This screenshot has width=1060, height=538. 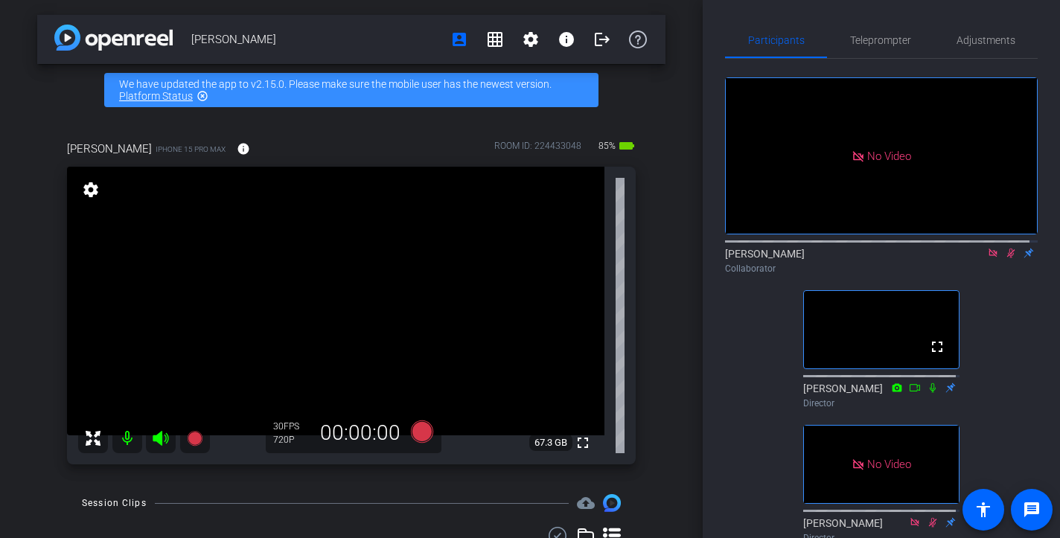 I want to click on mat-icon: accessibility, so click(x=983, y=510).